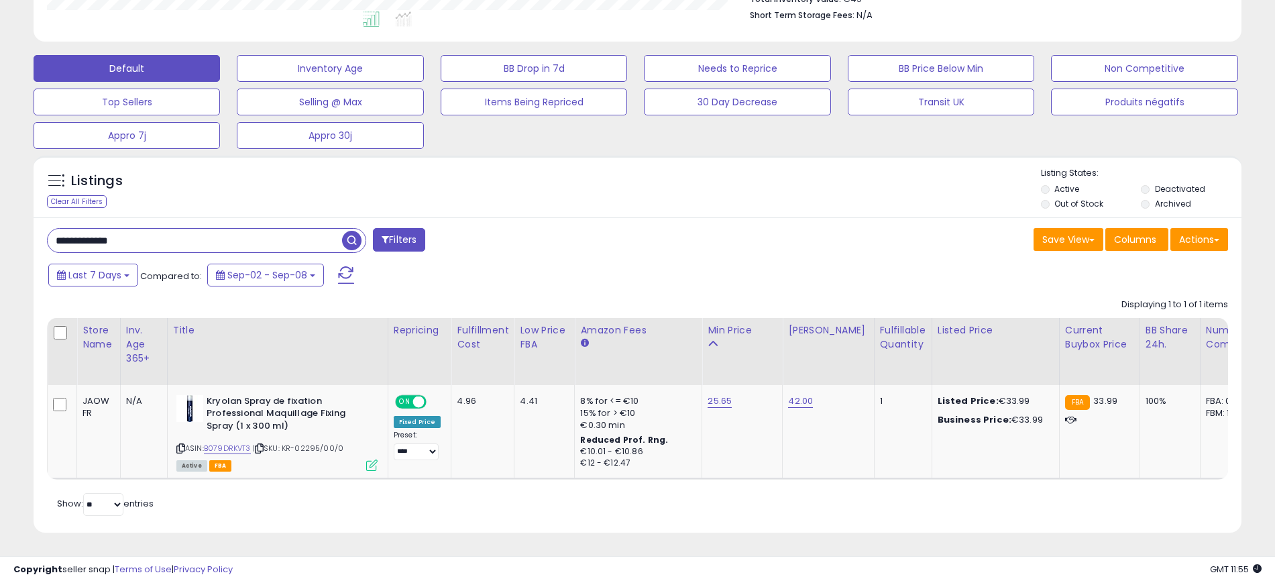  I want to click on a: 25.65, so click(720, 401).